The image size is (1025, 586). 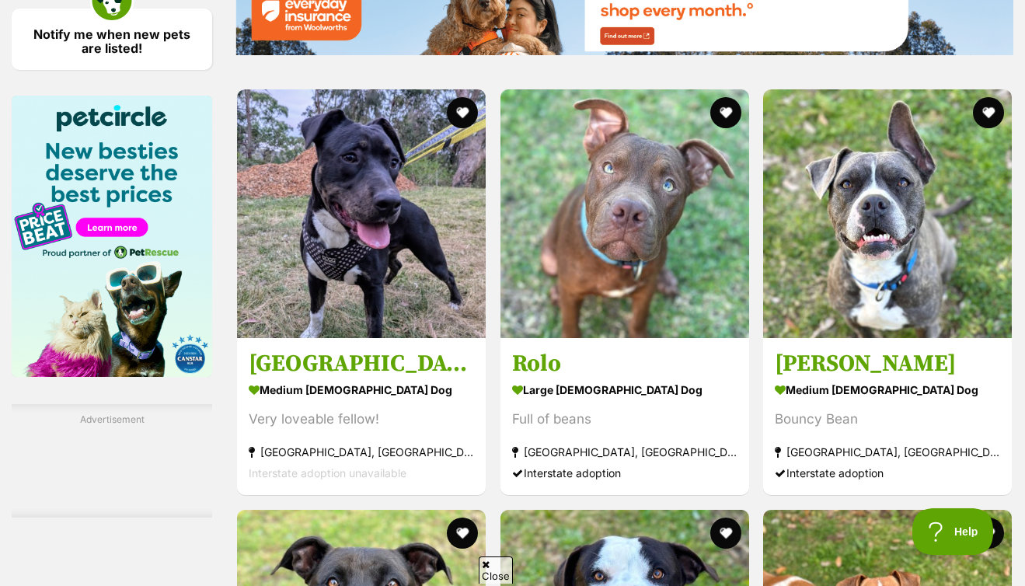 What do you see at coordinates (887, 214) in the screenshot?
I see `img: Misty - French Bulldog x Staffordshire Bull Terrier Dog` at bounding box center [887, 214].